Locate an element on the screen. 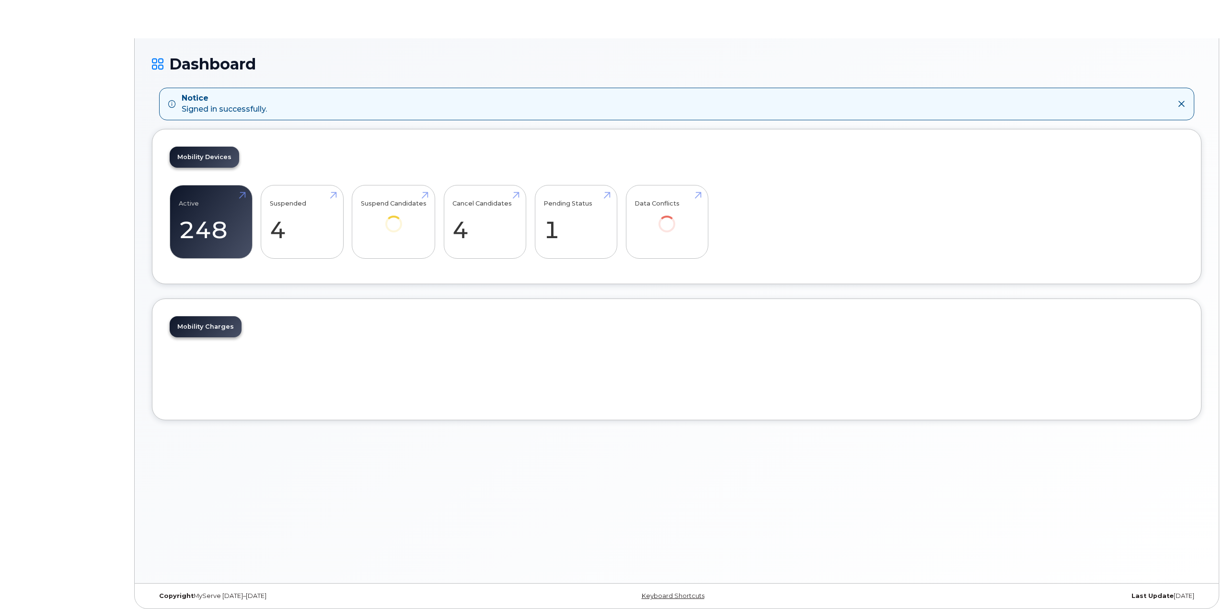 Image resolution: width=1224 pixels, height=609 pixels. a: Mobility Charges is located at coordinates (206, 327).